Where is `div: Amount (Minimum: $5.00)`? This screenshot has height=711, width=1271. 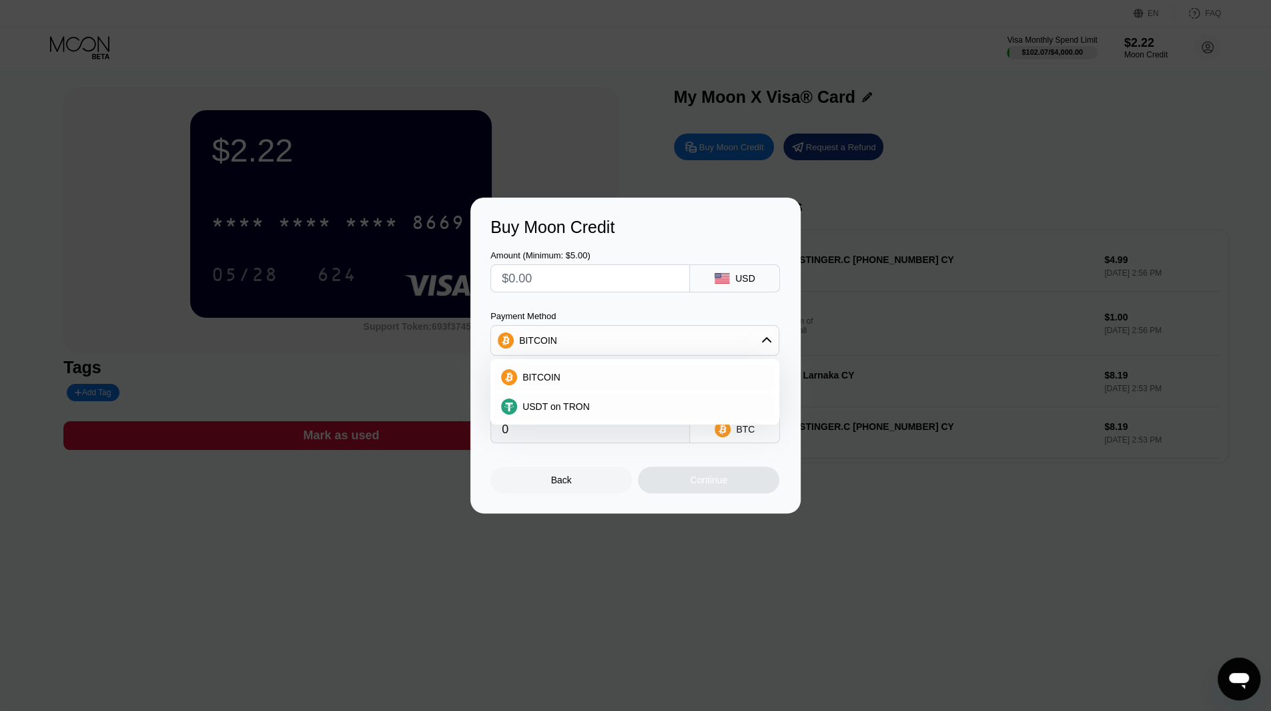
div: Amount (Minimum: $5.00) is located at coordinates (590, 255).